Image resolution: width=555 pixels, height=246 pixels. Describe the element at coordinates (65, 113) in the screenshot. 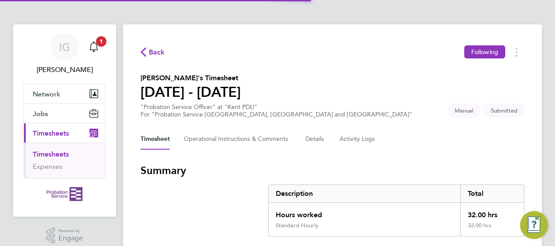

I see `button: Jobs` at that location.